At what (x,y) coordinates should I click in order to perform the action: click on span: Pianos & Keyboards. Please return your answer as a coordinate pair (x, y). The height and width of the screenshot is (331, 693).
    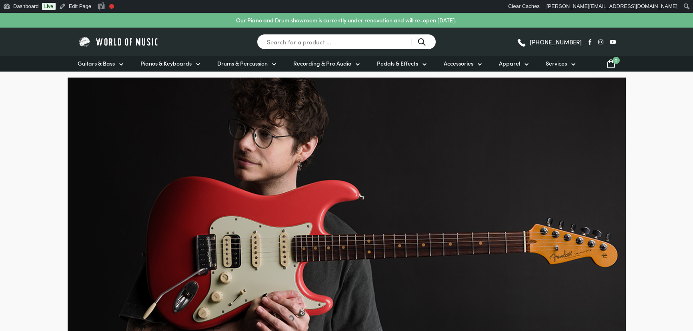
    Looking at the image, I should click on (166, 63).